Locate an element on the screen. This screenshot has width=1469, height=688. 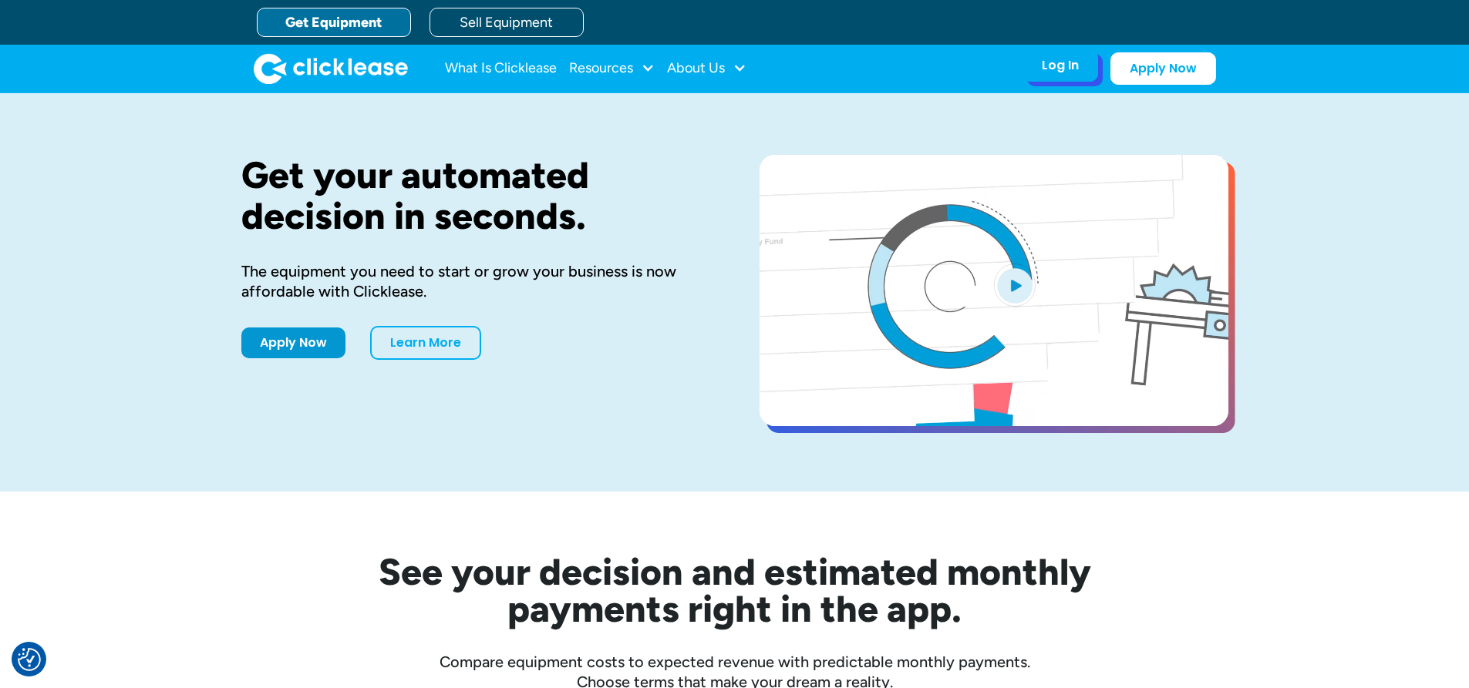
a: What Is Clicklease is located at coordinates (500, 69).